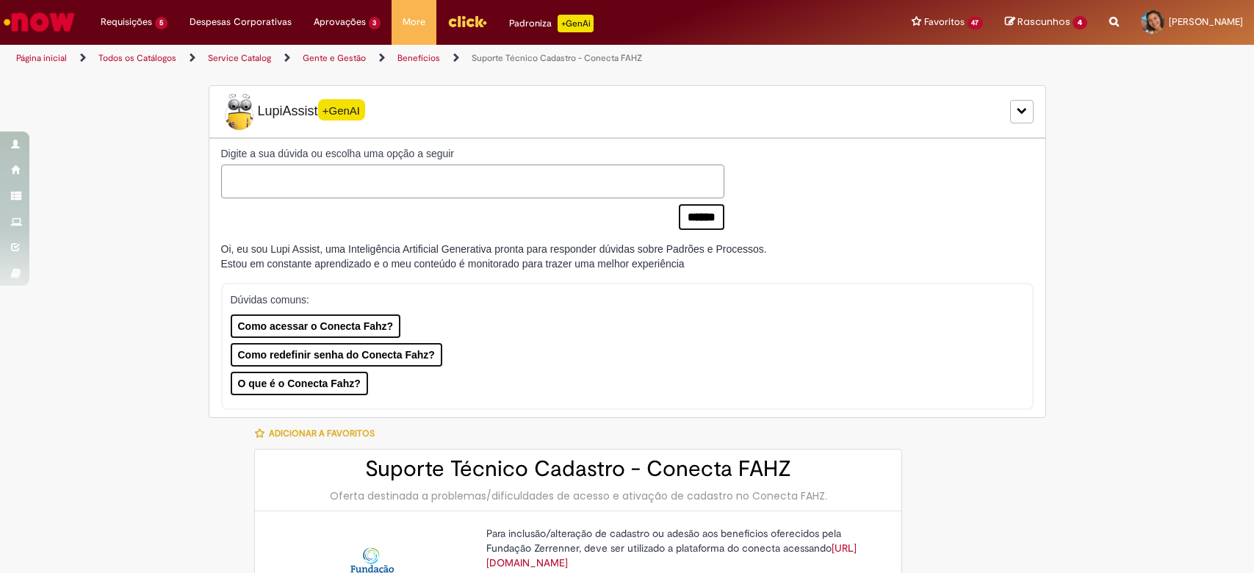 The height and width of the screenshot is (573, 1254). I want to click on button: Adicionar a Favoritos, so click(318, 434).